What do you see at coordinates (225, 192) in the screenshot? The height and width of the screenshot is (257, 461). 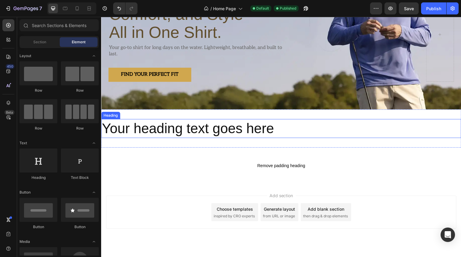 I see `div: Add blank section` at bounding box center [225, 192].